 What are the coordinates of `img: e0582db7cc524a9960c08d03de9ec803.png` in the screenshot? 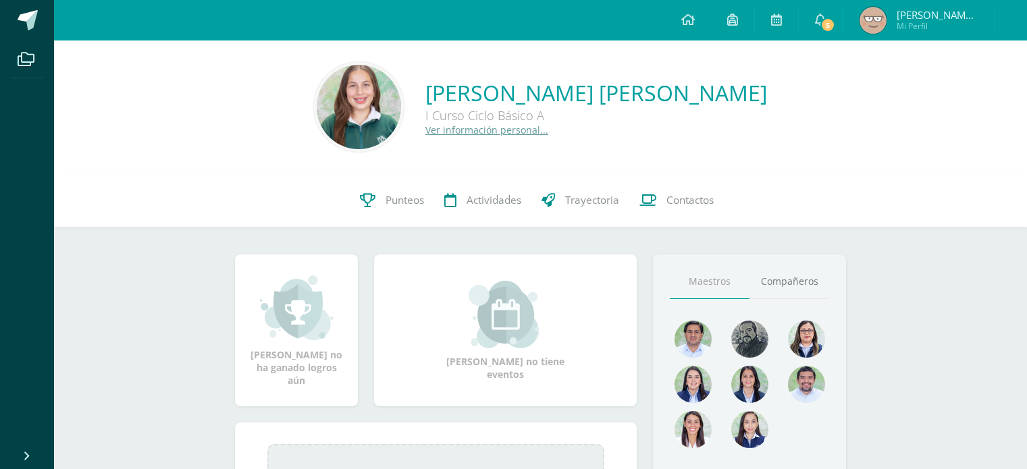 It's located at (749, 429).